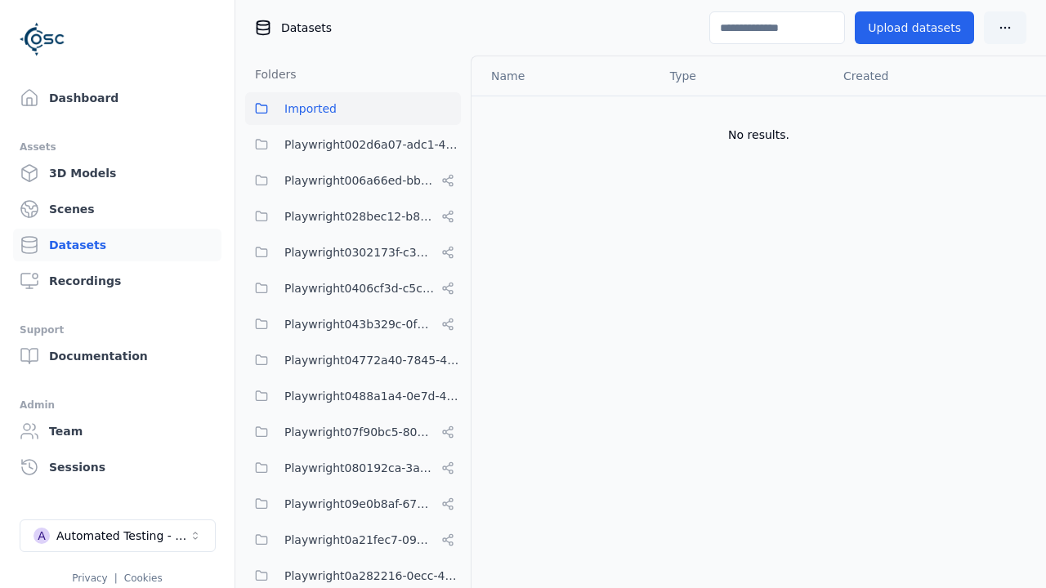 Image resolution: width=1046 pixels, height=588 pixels. I want to click on span: Imported, so click(310, 109).